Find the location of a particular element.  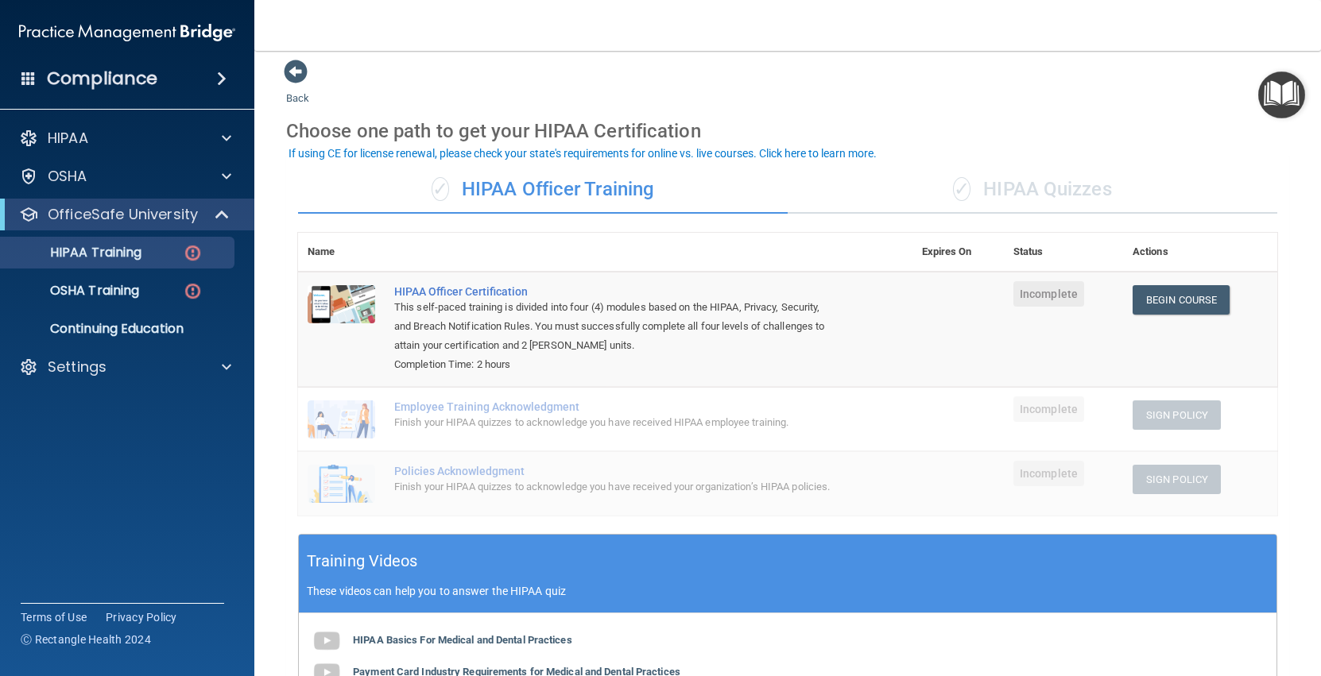

img: gray_youtube_icon.38fcd6cc.png is located at coordinates (327, 641).